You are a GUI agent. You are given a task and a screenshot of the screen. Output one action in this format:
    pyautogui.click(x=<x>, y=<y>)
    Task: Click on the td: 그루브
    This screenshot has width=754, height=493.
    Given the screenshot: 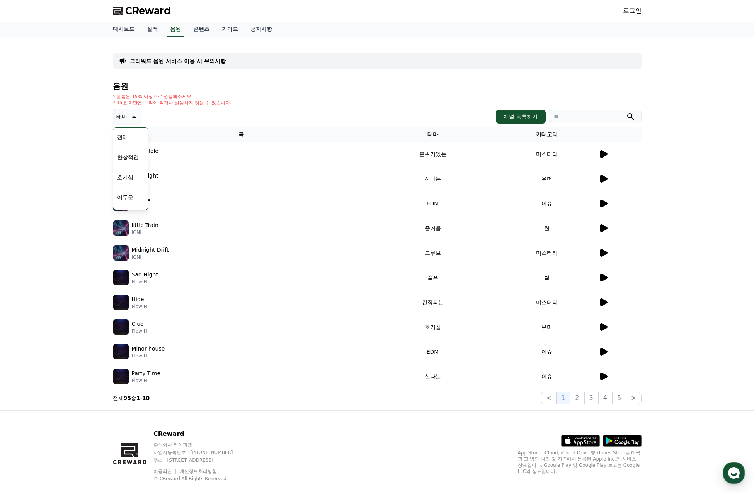 What is the action you would take?
    pyautogui.click(x=433, y=253)
    